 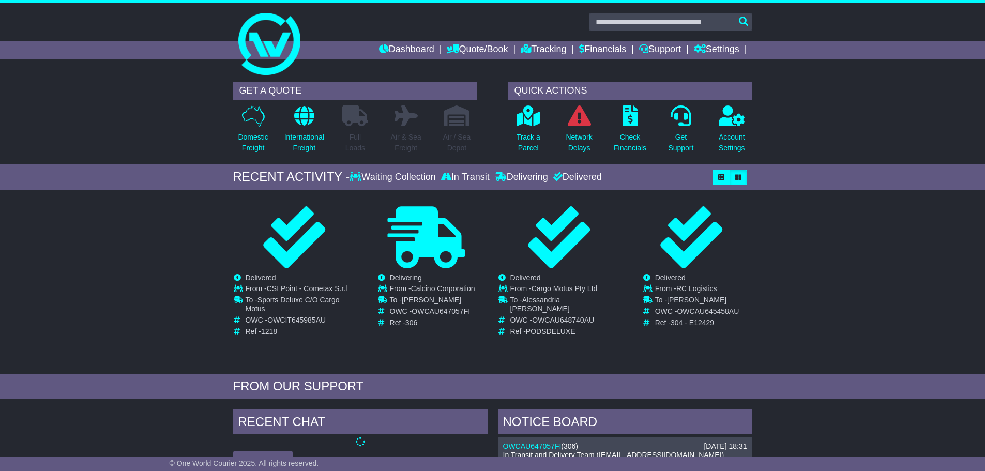 I want to click on div: RECENT ACTIVITY -, so click(x=292, y=177).